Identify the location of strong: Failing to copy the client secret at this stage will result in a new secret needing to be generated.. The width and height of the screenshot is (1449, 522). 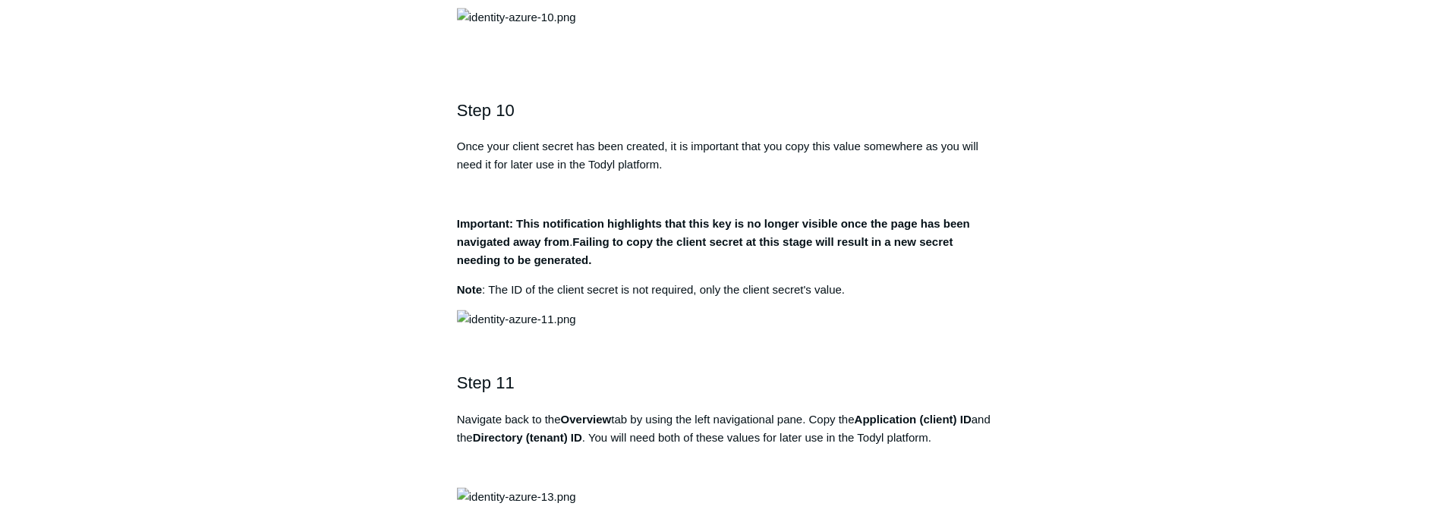
(705, 250).